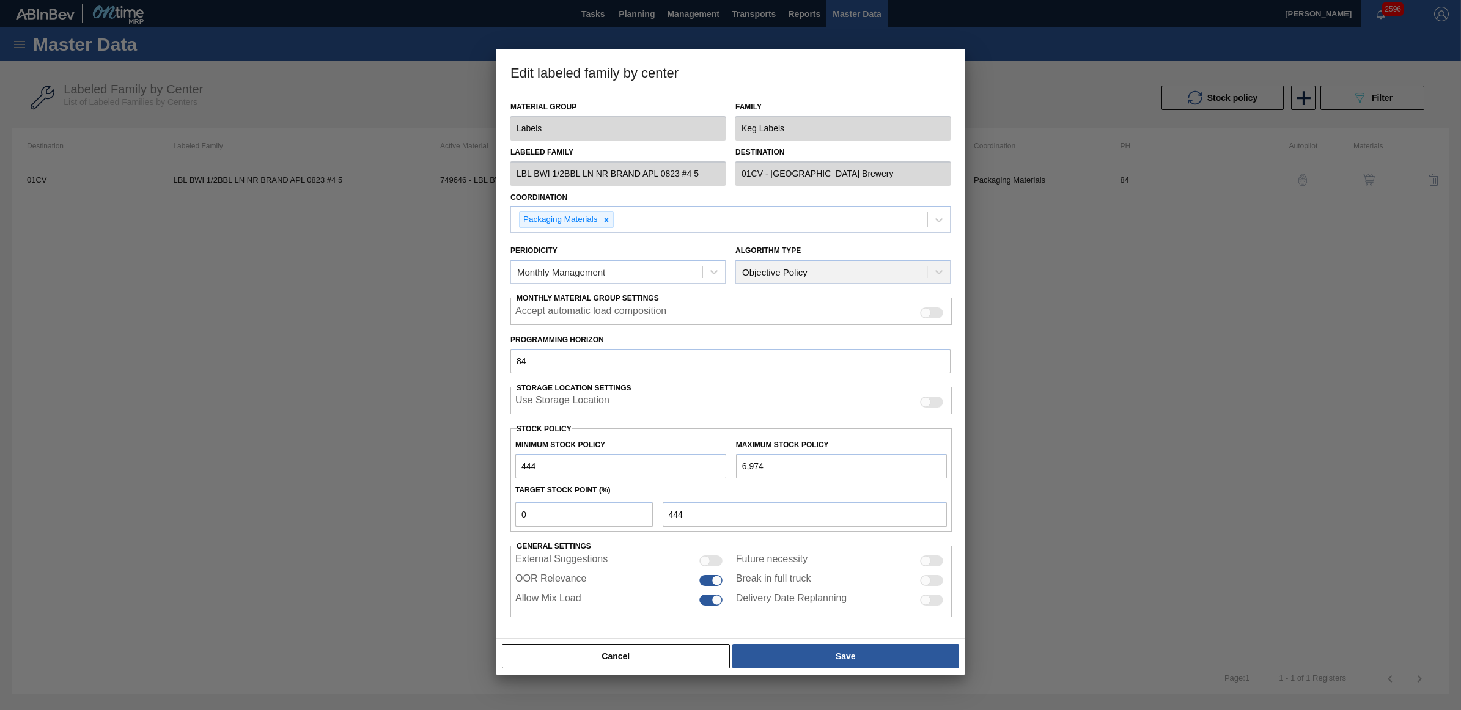 This screenshot has height=710, width=1461. I want to click on label: Allow Mix Load, so click(548, 600).